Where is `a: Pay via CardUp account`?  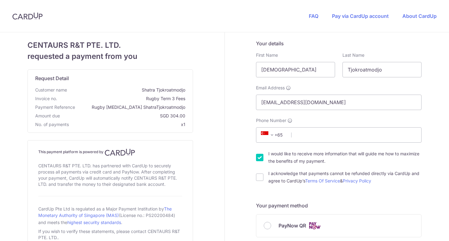
a: Pay via CardUp account is located at coordinates (360, 16).